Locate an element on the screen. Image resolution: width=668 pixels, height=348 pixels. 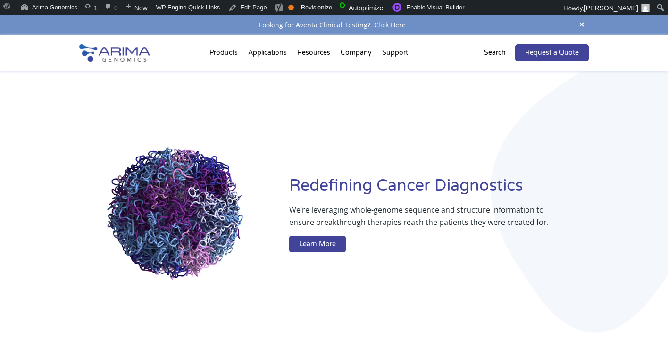
img: Arima-Genomics-logo is located at coordinates (115, 53).